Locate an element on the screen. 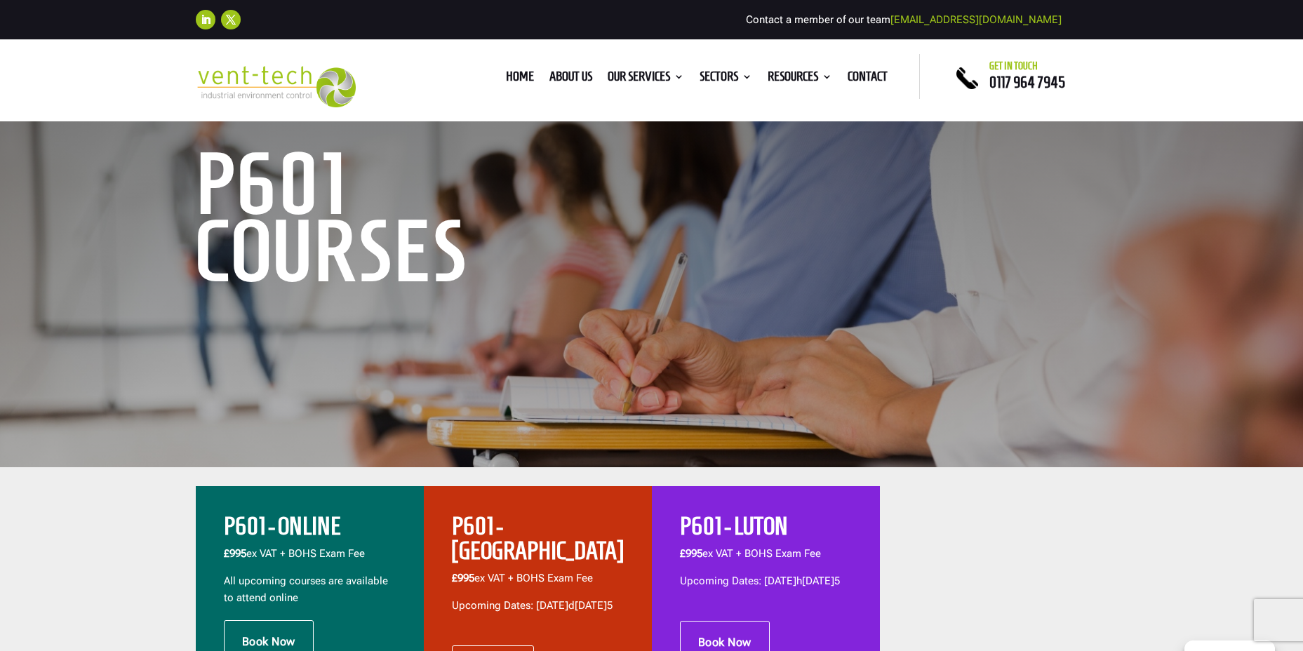 The height and width of the screenshot is (651, 1303). img: 2023-09-27T08_35_16.549ZVENT-TECH---Clear-background is located at coordinates (276, 86).